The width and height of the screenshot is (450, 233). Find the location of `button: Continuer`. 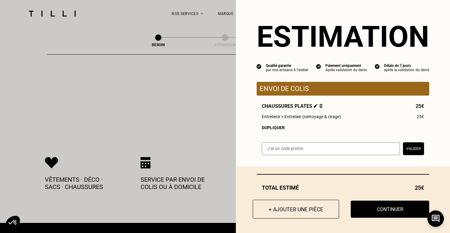

button: Continuer is located at coordinates (390, 209).